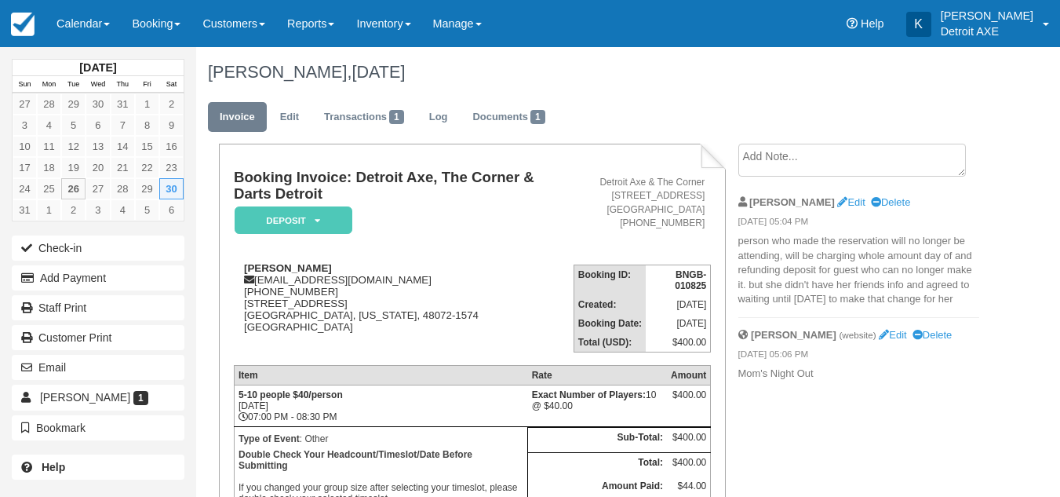  Describe the element at coordinates (98, 278) in the screenshot. I see `button: Add Payment` at that location.